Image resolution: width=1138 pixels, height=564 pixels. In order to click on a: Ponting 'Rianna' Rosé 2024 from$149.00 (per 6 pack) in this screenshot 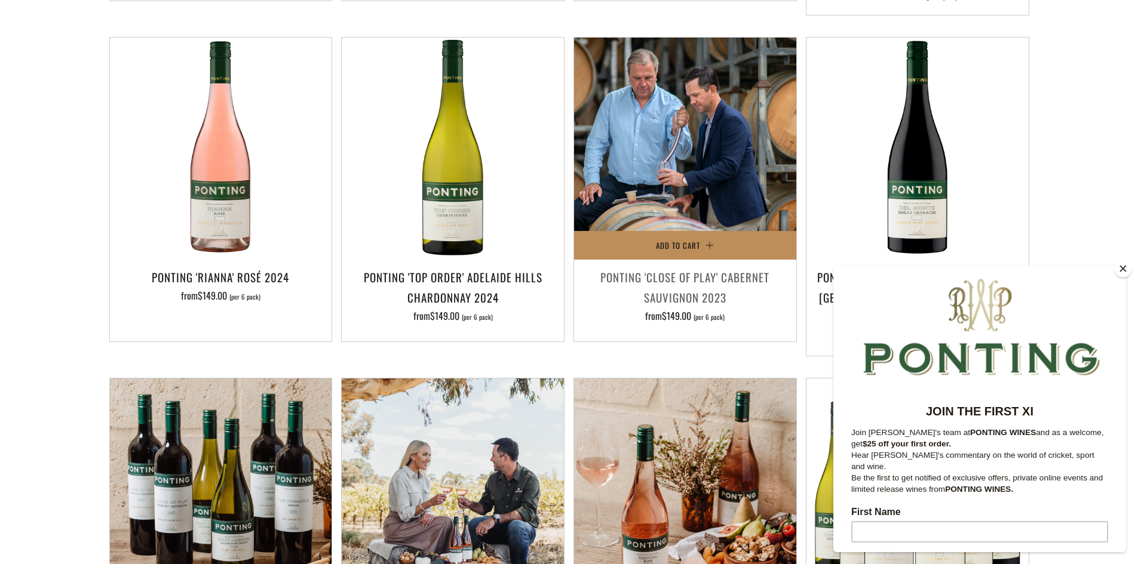, I will do `click(221, 297)`.